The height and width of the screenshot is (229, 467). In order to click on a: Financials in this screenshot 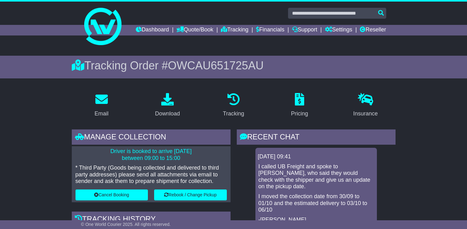, I will do `click(270, 30)`.